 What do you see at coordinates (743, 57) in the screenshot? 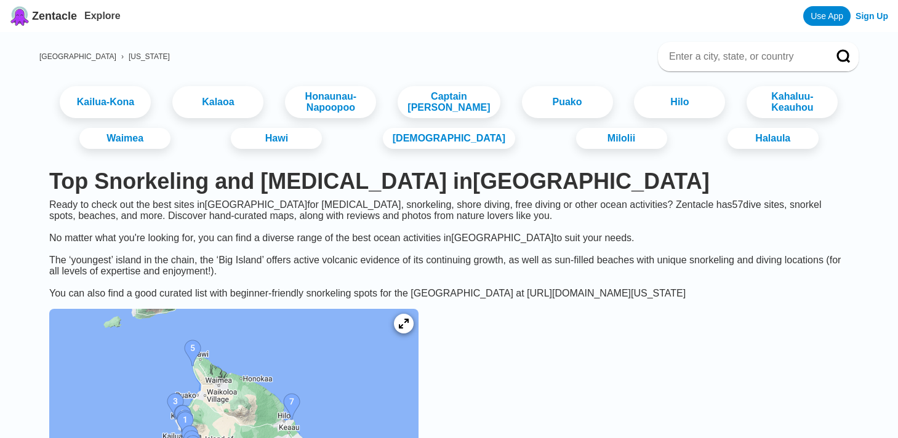
I see `input: Enter a city, state, or country` at bounding box center [743, 57].